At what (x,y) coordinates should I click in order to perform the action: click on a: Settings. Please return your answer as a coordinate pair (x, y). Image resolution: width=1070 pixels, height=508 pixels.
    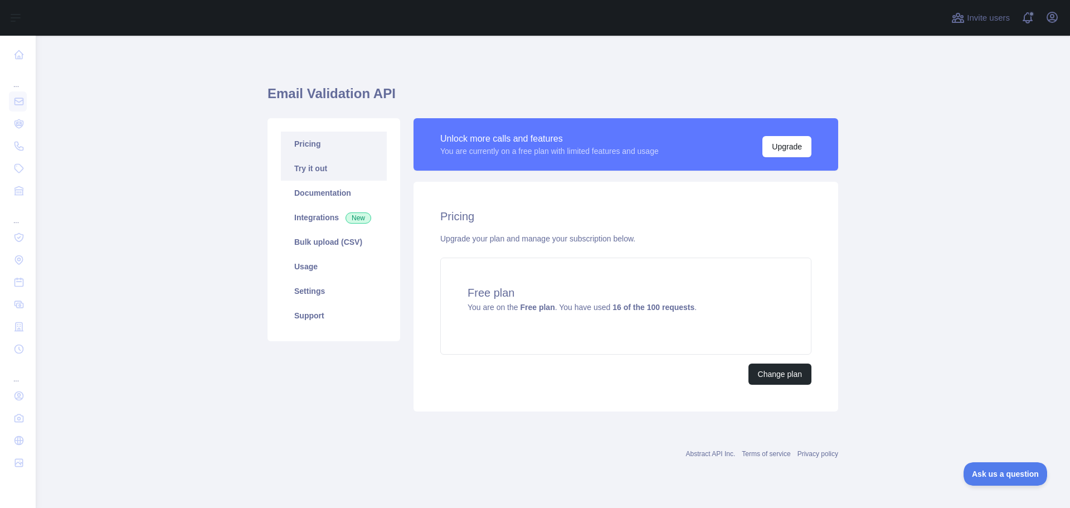
    Looking at the image, I should click on (334, 291).